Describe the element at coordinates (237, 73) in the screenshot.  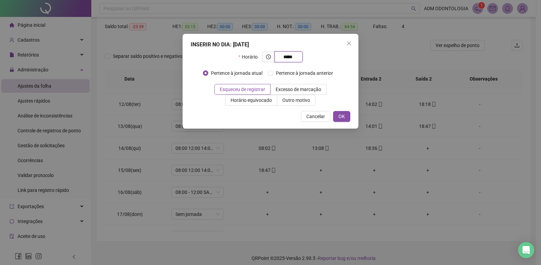
I see `span: Pertence à jornada atual` at that location.